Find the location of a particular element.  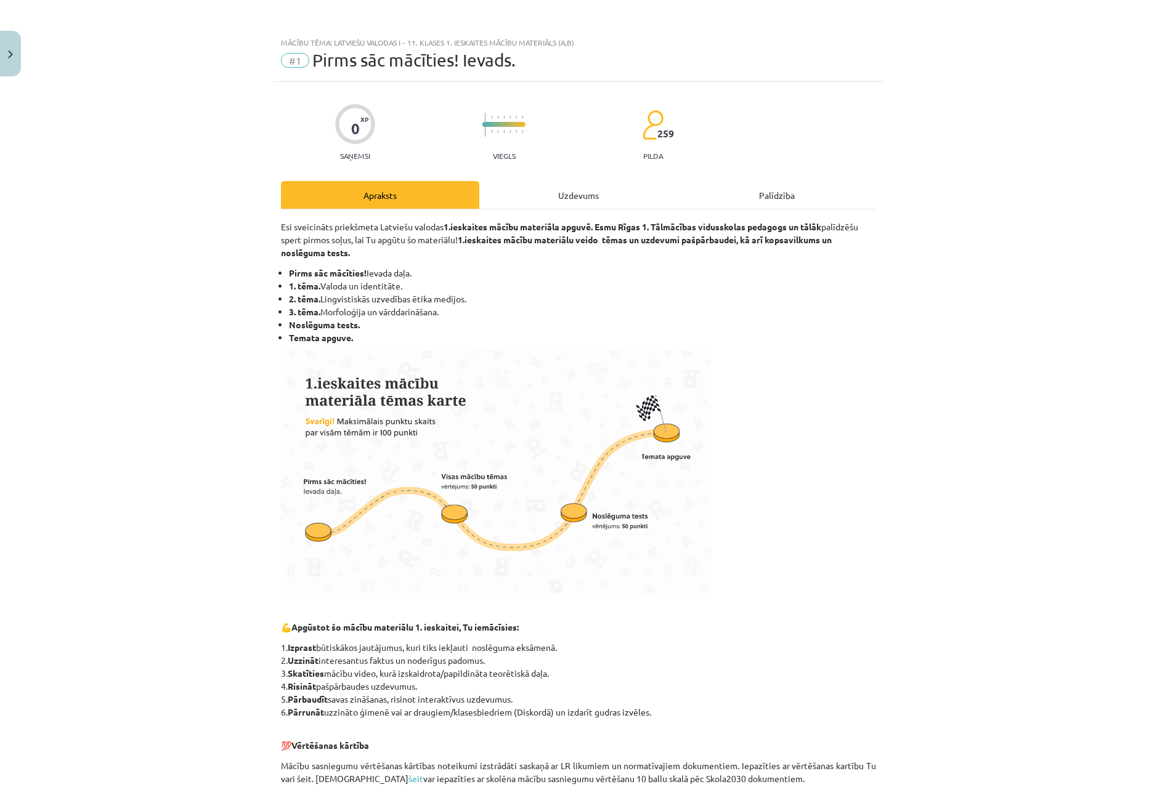

span: XP is located at coordinates (364, 119).